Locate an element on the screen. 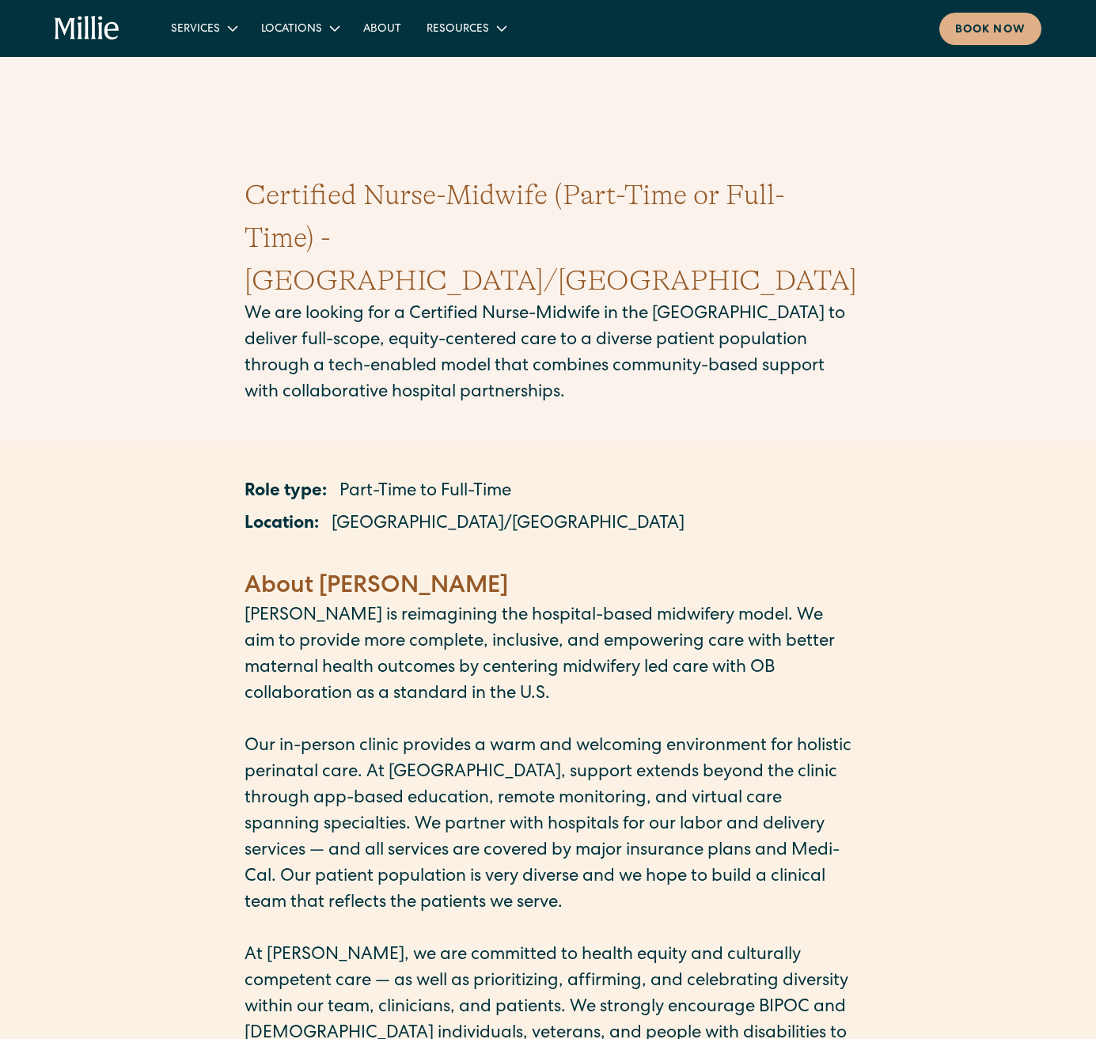 This screenshot has width=1096, height=1039. a: About is located at coordinates (382, 28).